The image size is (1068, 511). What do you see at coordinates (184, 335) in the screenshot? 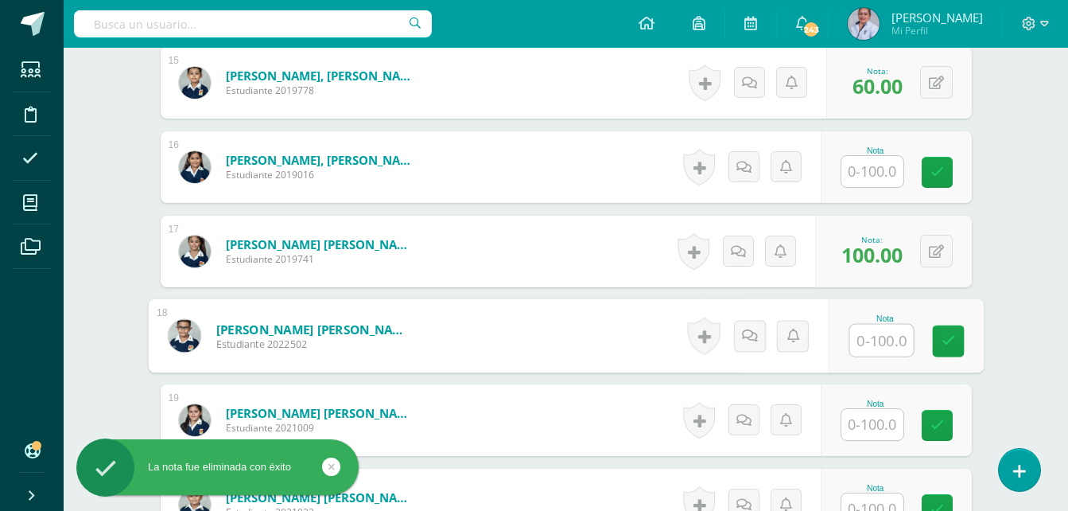
I see `img: 224d904874436bbe5c654a5bb6277528.png` at bounding box center [184, 335].